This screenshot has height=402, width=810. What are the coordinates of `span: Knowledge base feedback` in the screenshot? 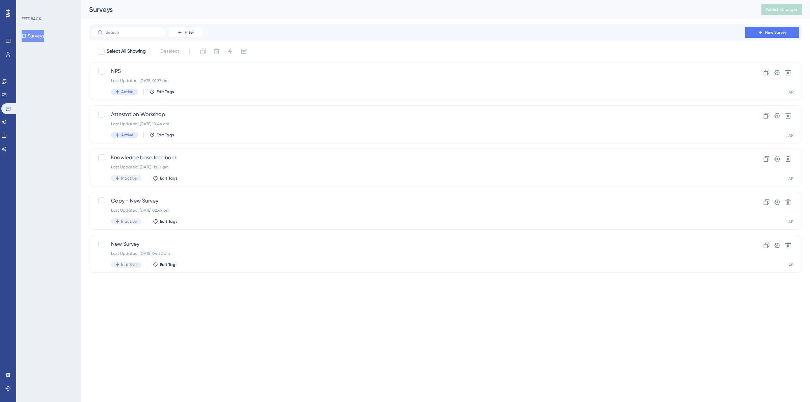 It's located at (418, 158).